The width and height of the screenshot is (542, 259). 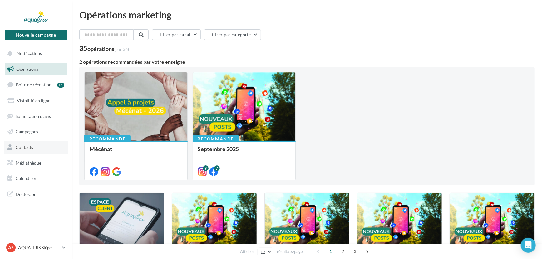 What do you see at coordinates (36, 84) in the screenshot?
I see `a: Boîte de réception11` at bounding box center [36, 84].